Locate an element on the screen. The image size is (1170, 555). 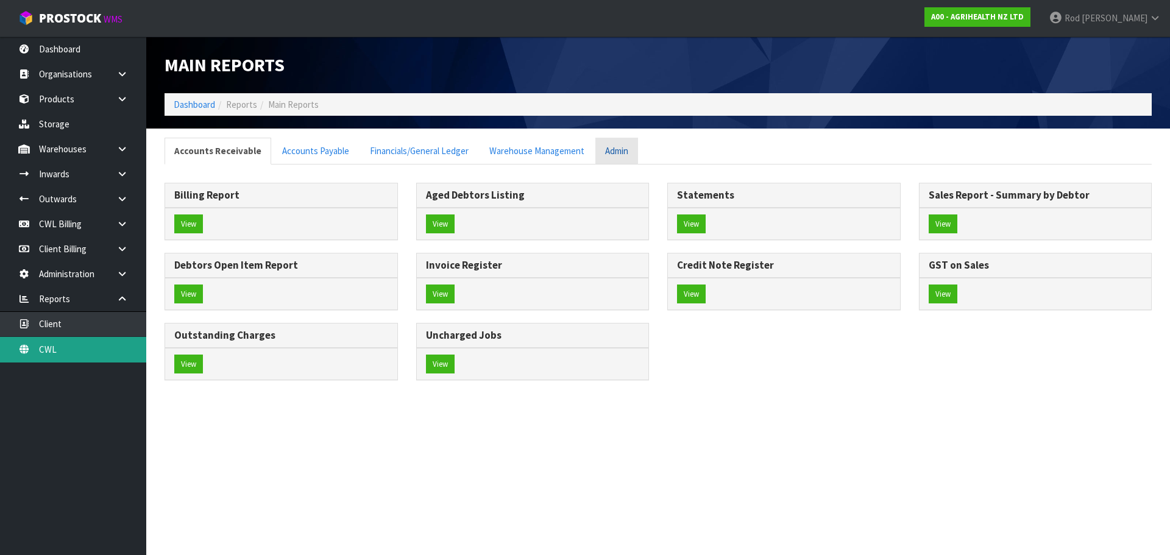
a: Dashboard is located at coordinates (194, 104).